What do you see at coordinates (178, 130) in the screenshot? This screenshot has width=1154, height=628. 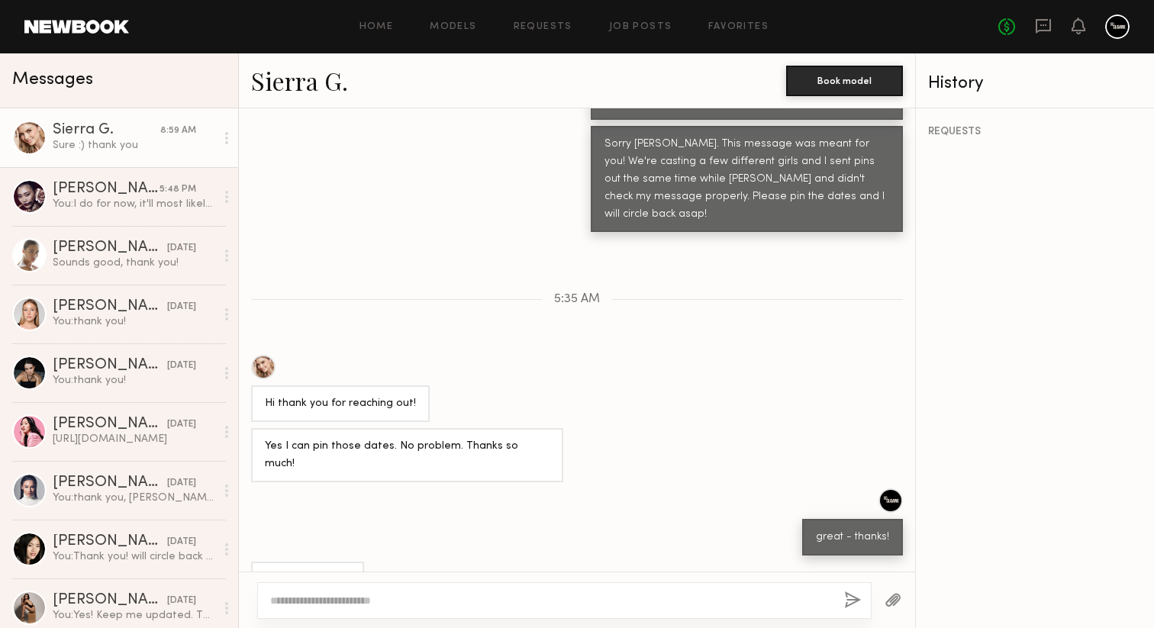 I see `div: 8:59 AM` at bounding box center [178, 130].